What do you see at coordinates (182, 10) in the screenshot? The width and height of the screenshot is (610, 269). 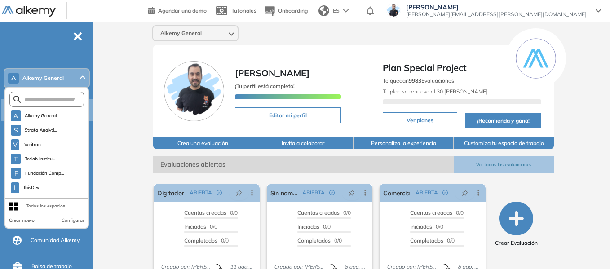 I see `span: Agendar una demo` at bounding box center [182, 10].